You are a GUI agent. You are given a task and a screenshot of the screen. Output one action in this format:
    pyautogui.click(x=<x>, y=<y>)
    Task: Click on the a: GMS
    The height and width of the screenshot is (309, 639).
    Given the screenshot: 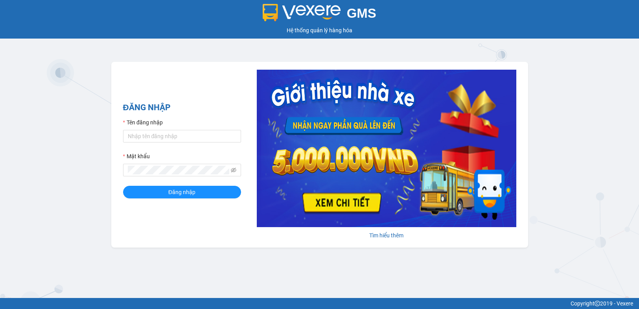 What is the action you would take?
    pyautogui.click(x=319, y=15)
    